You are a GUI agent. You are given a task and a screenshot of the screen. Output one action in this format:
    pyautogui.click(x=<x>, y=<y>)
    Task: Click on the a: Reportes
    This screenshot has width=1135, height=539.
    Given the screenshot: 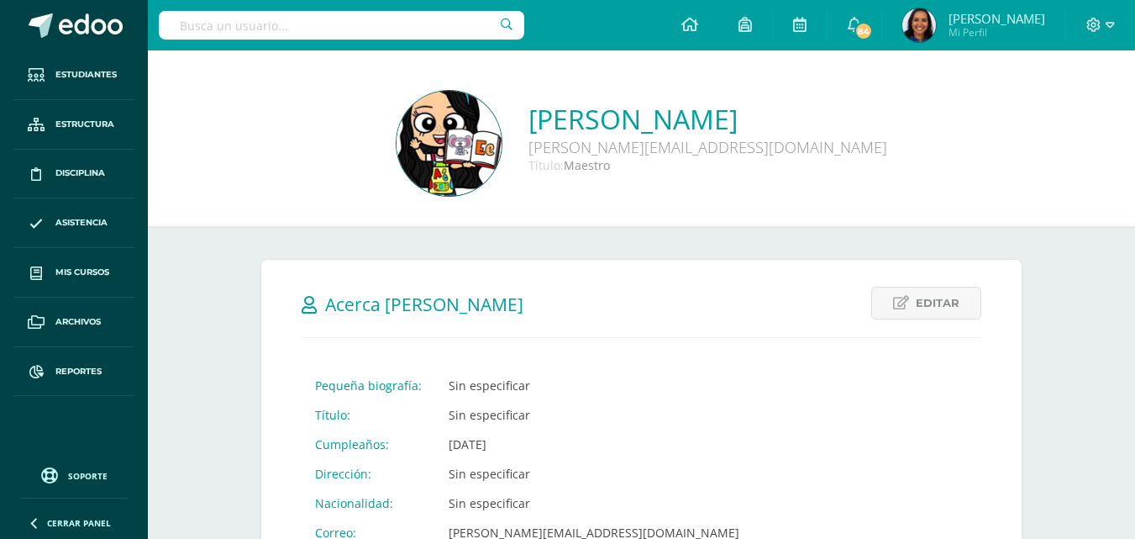 What is the action you would take?
    pyautogui.click(x=74, y=371)
    